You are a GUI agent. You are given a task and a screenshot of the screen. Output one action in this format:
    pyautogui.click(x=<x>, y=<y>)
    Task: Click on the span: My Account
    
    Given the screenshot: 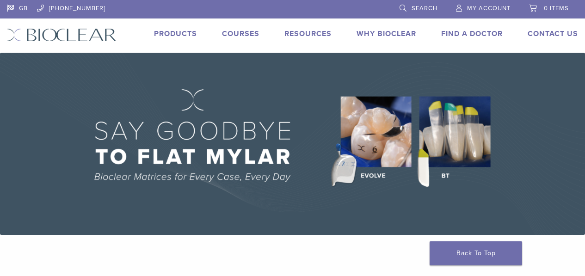 What is the action you would take?
    pyautogui.click(x=489, y=8)
    